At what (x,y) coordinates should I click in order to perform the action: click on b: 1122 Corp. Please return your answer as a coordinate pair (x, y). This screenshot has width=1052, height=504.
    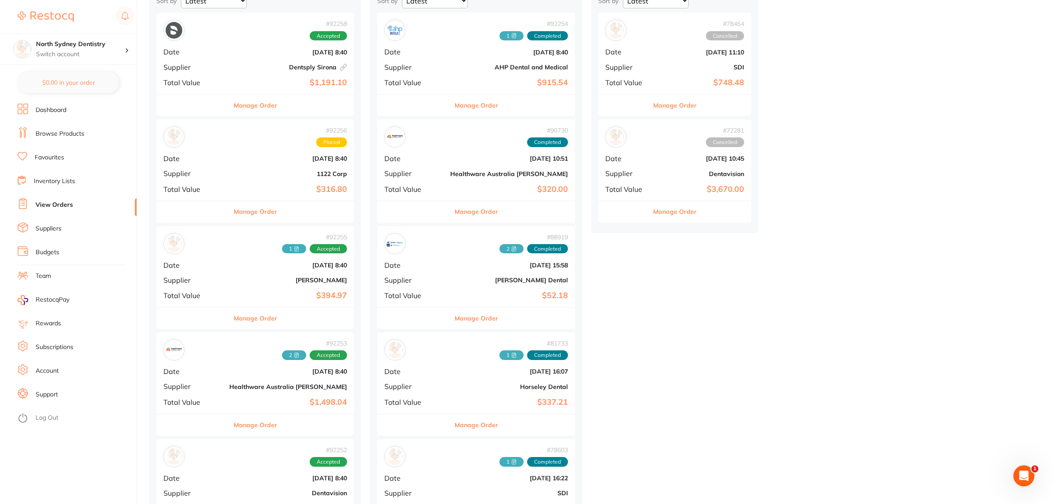
    Looking at the image, I should click on (288, 174).